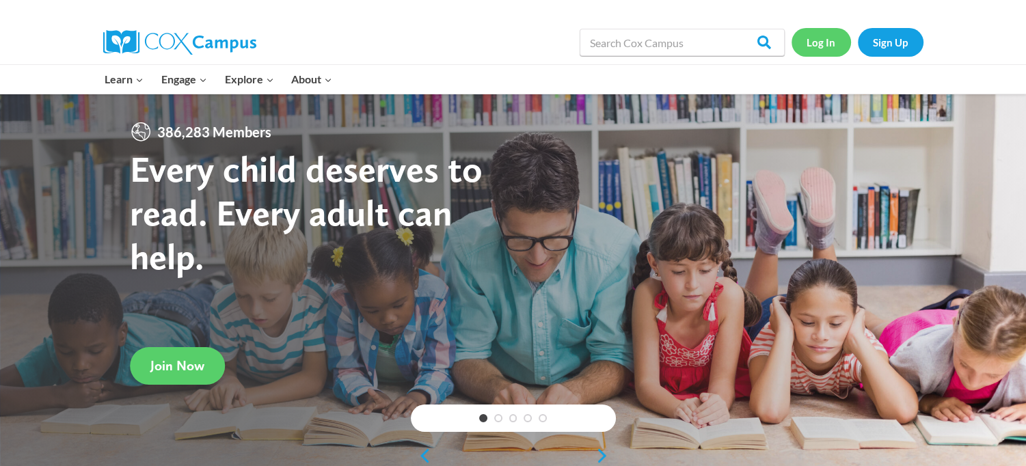 This screenshot has height=466, width=1026. I want to click on a: Sign Up, so click(891, 42).